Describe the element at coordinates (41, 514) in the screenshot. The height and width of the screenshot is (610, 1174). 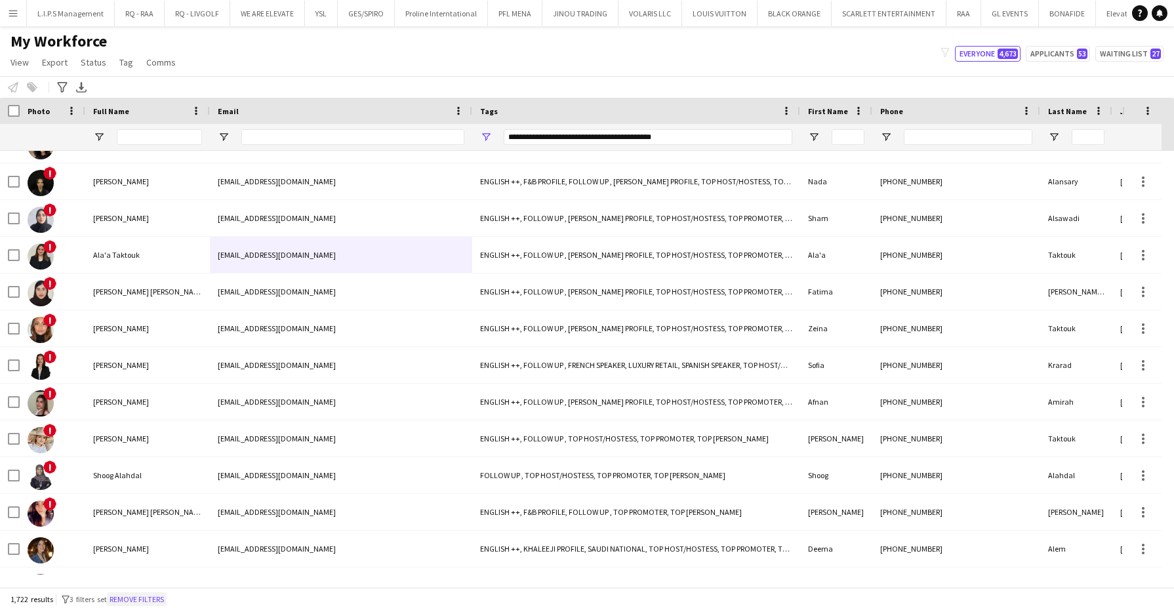
I see `img: Sarah sajid Ghayas` at that location.